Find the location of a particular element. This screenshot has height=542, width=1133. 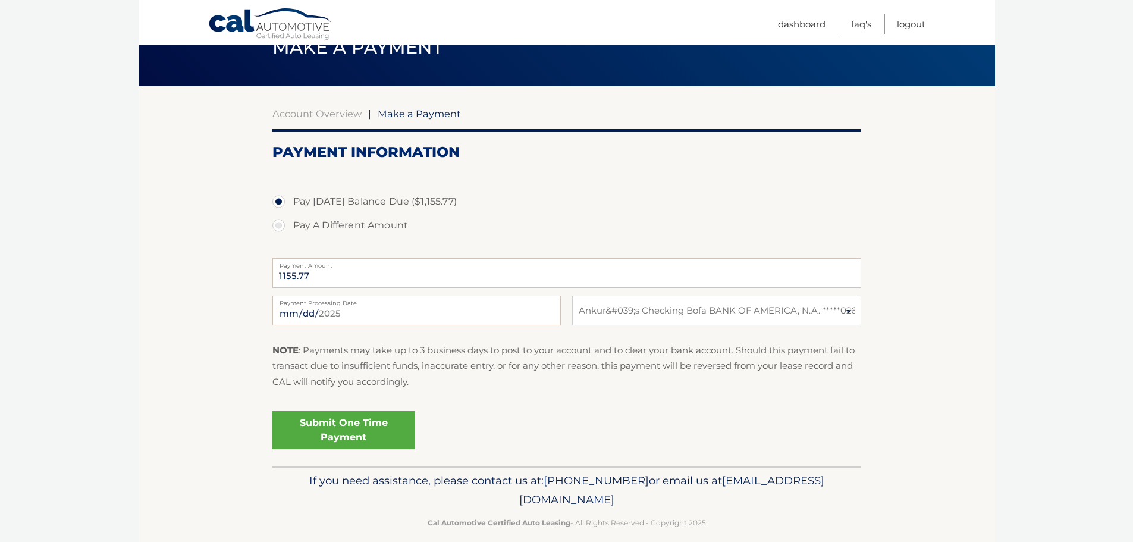

p: : Payments may take up to 3 business days to post to your account and to clear your bank account.... is located at coordinates (567, 366).